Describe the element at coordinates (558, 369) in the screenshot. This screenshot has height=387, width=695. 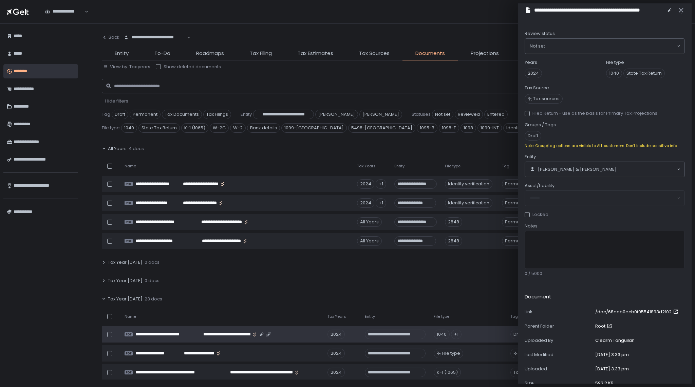
I see `div: Uploaded` at that location.